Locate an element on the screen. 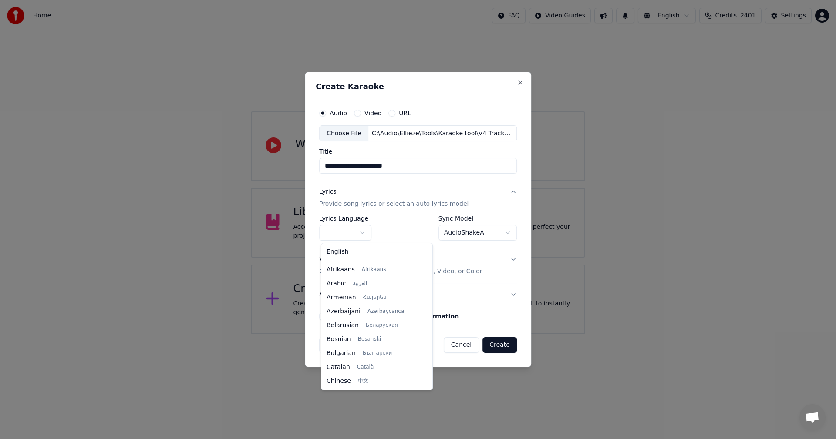 This screenshot has width=836, height=439. span: Català is located at coordinates (365, 368).